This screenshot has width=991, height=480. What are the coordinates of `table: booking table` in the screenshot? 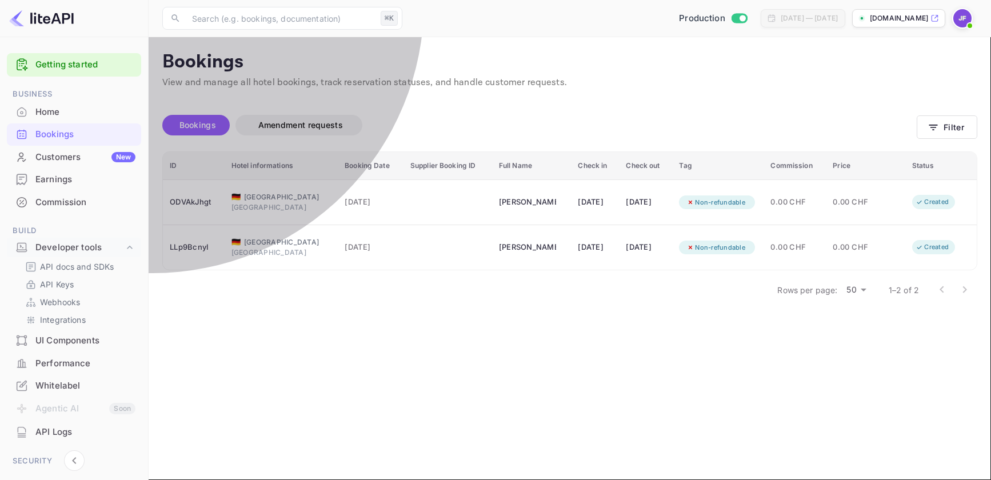 It's located at (570, 211).